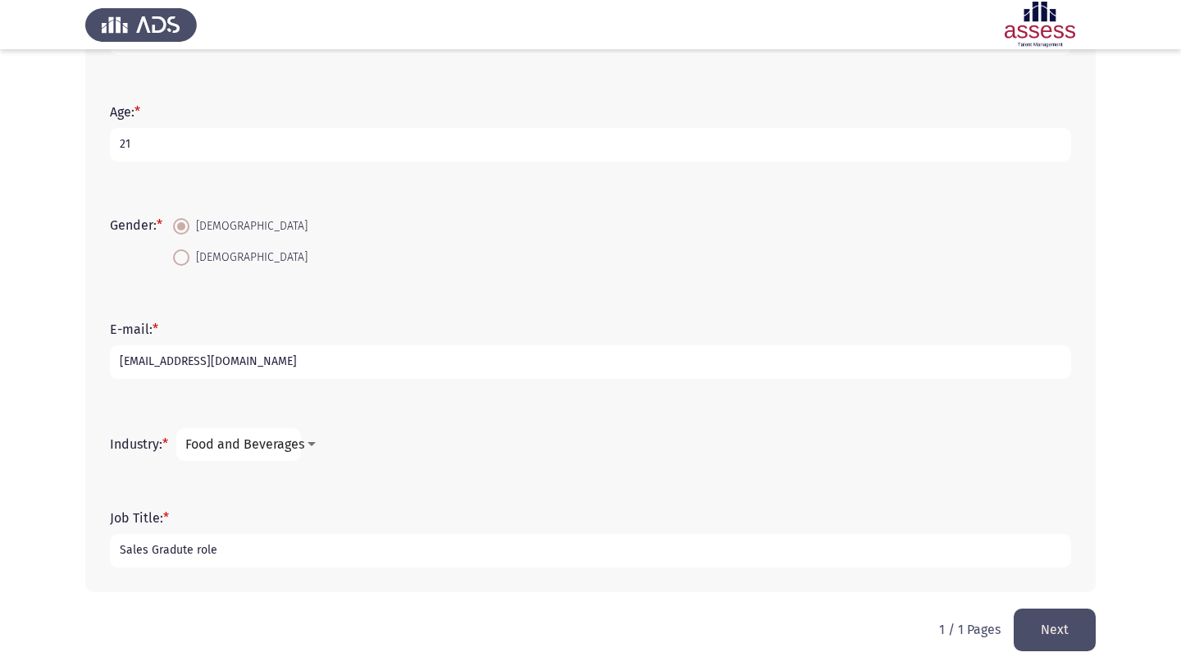 This screenshot has height=666, width=1181. What do you see at coordinates (141, 25) in the screenshot?
I see `img: Assess Talent Management logo` at bounding box center [141, 25].